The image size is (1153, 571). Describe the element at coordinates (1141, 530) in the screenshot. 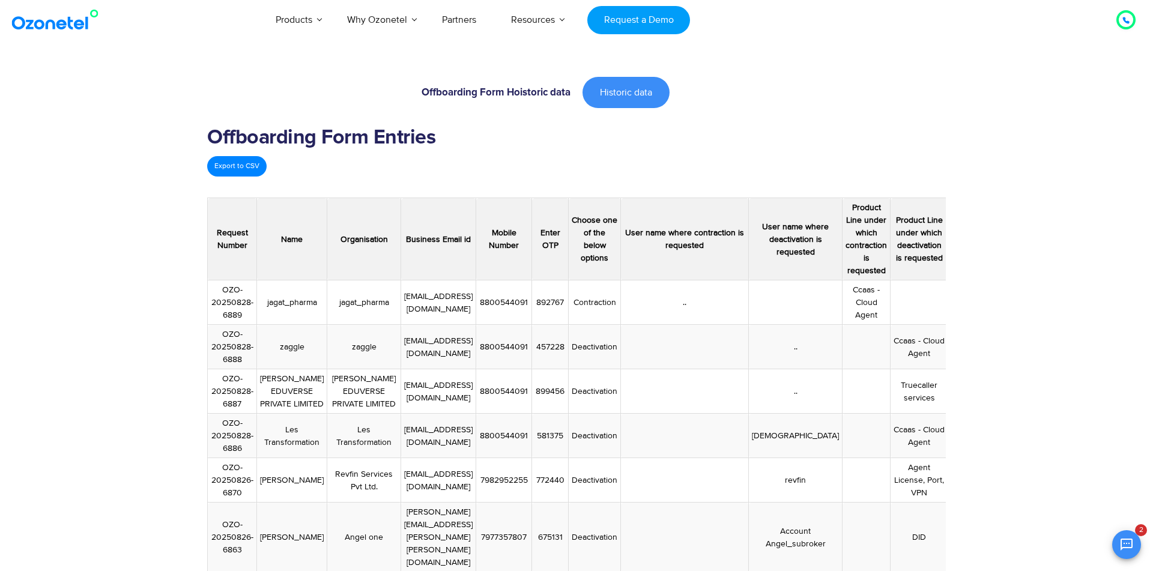

I see `span: 2` at that location.